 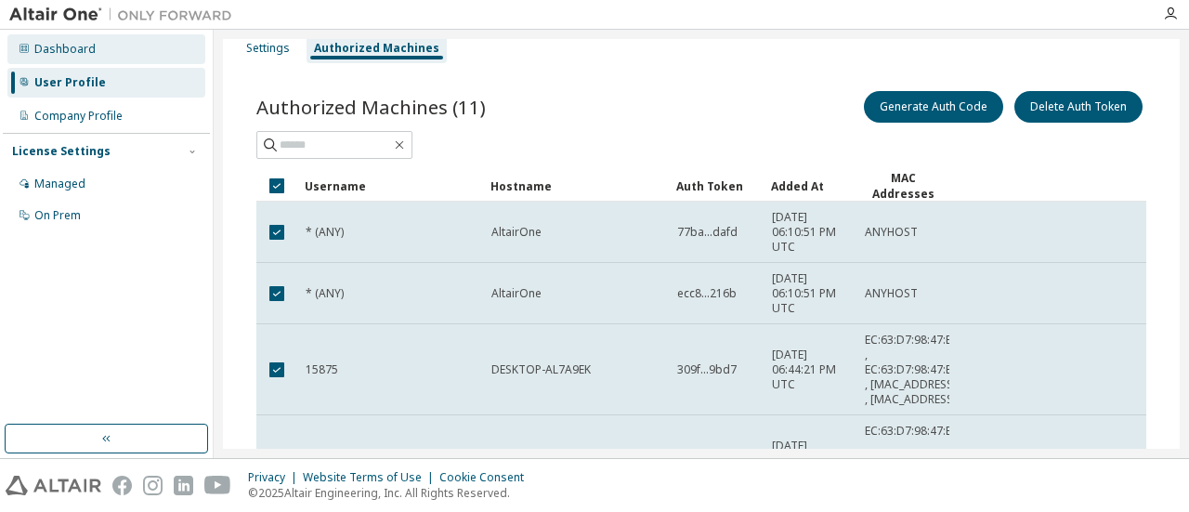 I want to click on div: Authorized Machines, so click(x=376, y=48).